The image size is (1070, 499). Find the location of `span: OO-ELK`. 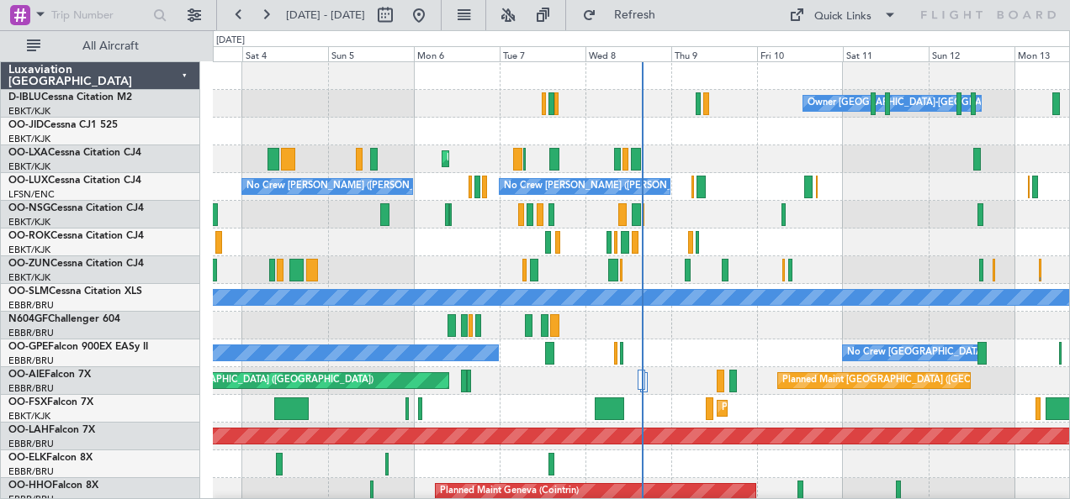

span: OO-ELK is located at coordinates (27, 458).